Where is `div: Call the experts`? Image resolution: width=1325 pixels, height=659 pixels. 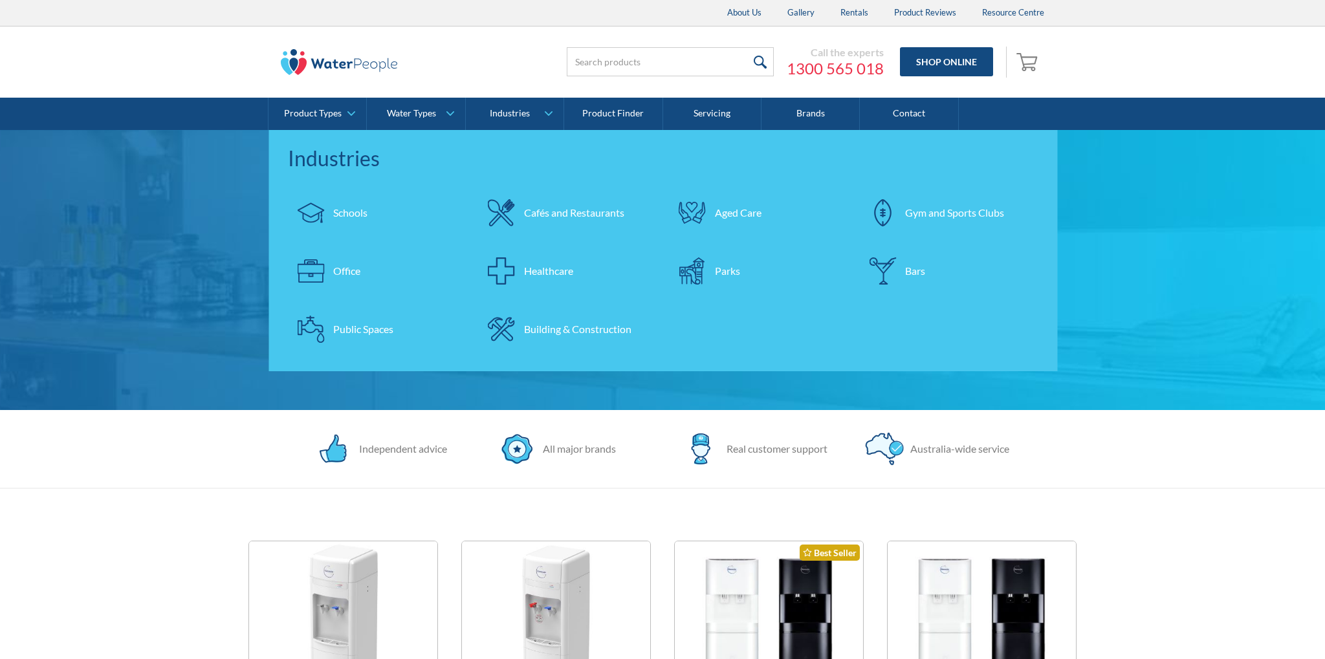 div: Call the experts is located at coordinates (835, 52).